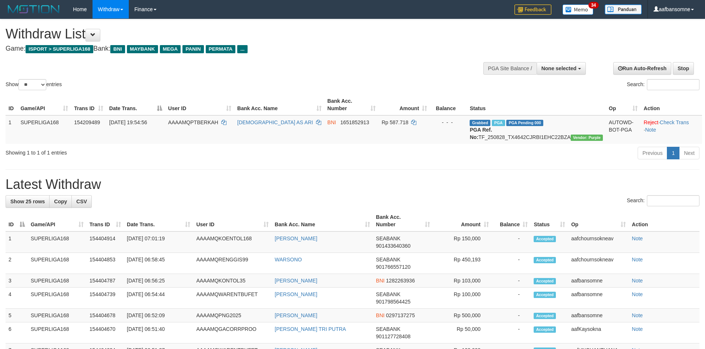  What do you see at coordinates (683, 68) in the screenshot?
I see `a: Stop` at bounding box center [683, 68].